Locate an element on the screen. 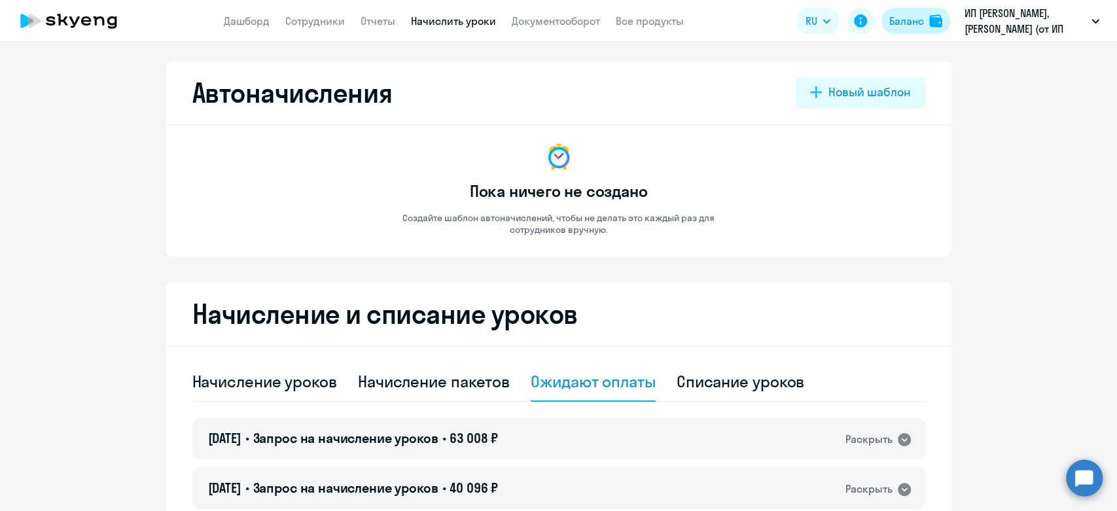 The height and width of the screenshot is (511, 1117). span: 40 096 ₽ is located at coordinates (474, 488).